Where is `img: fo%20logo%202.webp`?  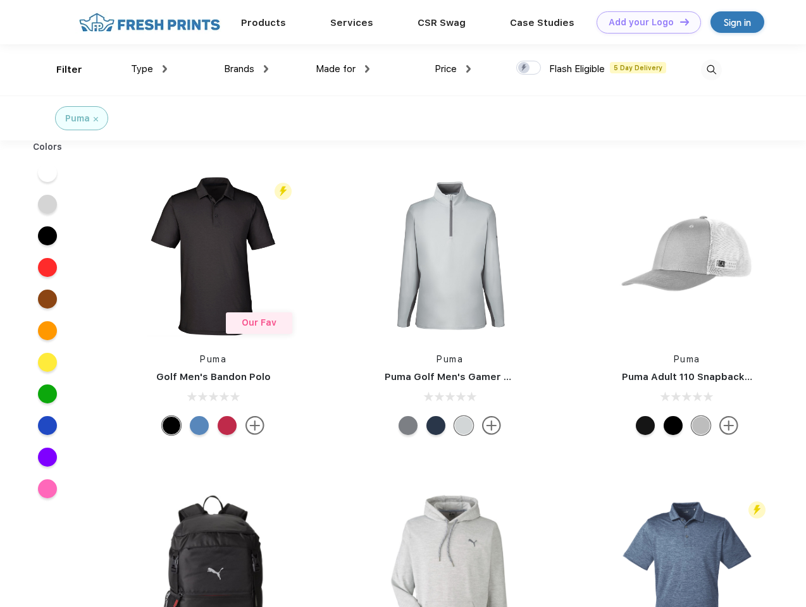 img: fo%20logo%202.webp is located at coordinates (149, 22).